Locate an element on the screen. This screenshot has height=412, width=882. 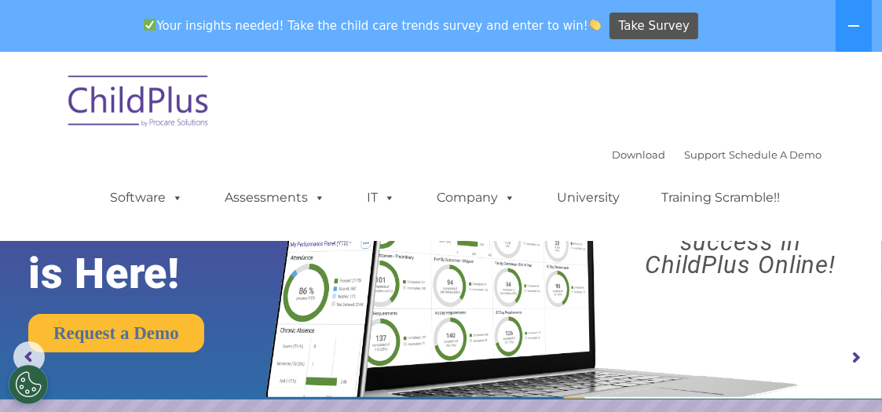
a: Training Scramble!! is located at coordinates (721, 198).